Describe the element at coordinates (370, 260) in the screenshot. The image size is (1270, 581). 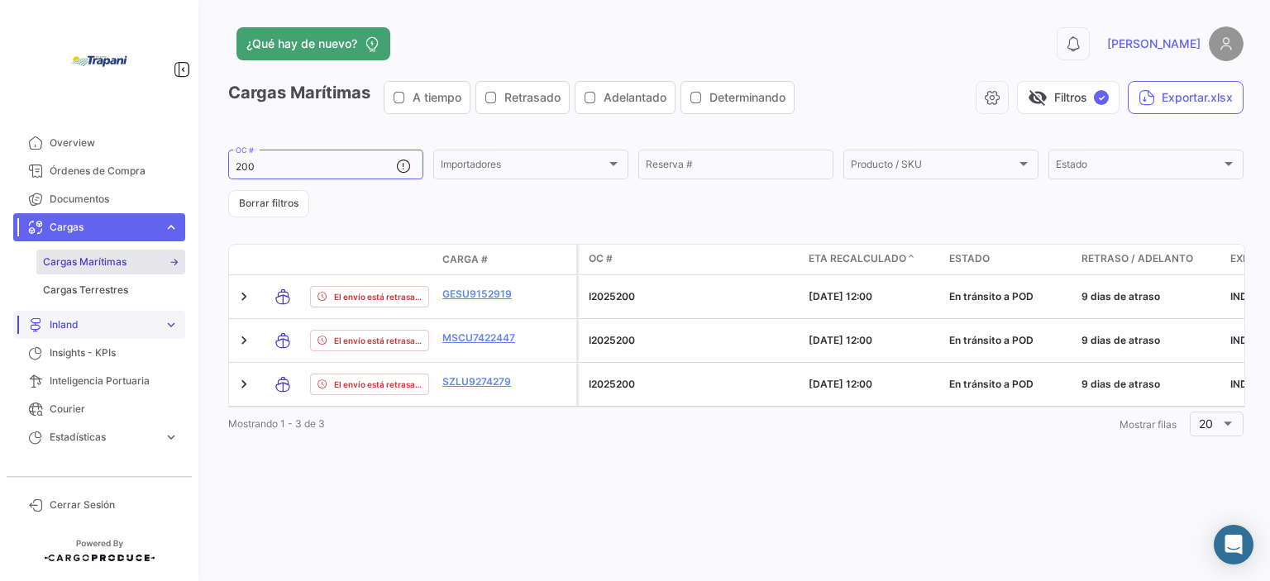
I see `datatable-header-cell: Estado de Envio` at that location.